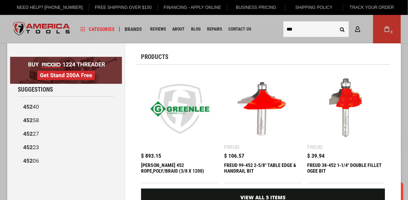 The width and height of the screenshot is (408, 200). What do you see at coordinates (86, 13) in the screenshot?
I see `button: Open LiveChat chat widget` at bounding box center [86, 13].